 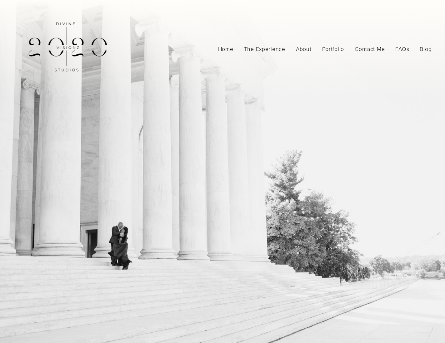 I want to click on span: Portfolio, so click(x=333, y=49).